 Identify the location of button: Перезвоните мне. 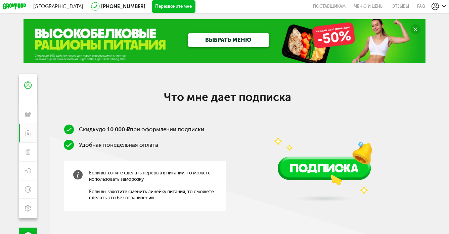
(174, 6).